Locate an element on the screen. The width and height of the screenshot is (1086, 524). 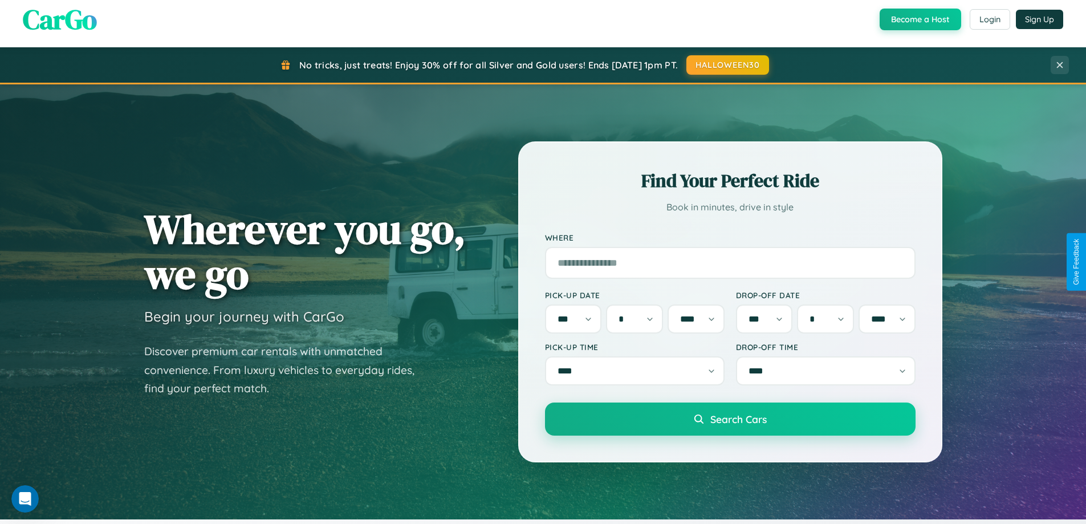
label: Pick-up Time is located at coordinates (634, 347).